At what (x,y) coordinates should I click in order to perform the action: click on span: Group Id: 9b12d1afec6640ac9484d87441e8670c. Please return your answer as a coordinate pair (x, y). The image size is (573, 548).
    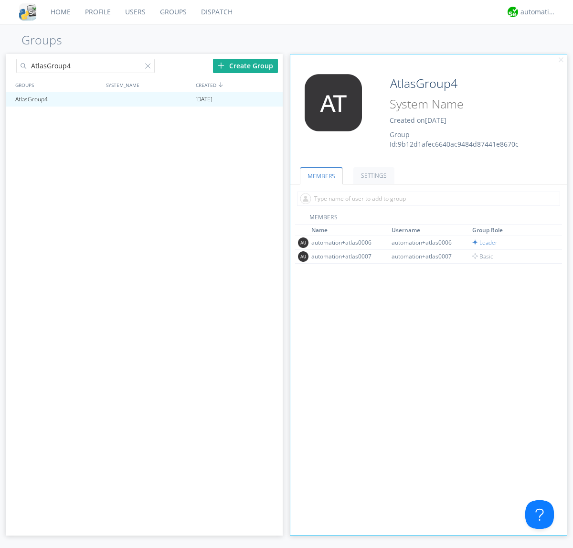
    Looking at the image, I should click on (454, 139).